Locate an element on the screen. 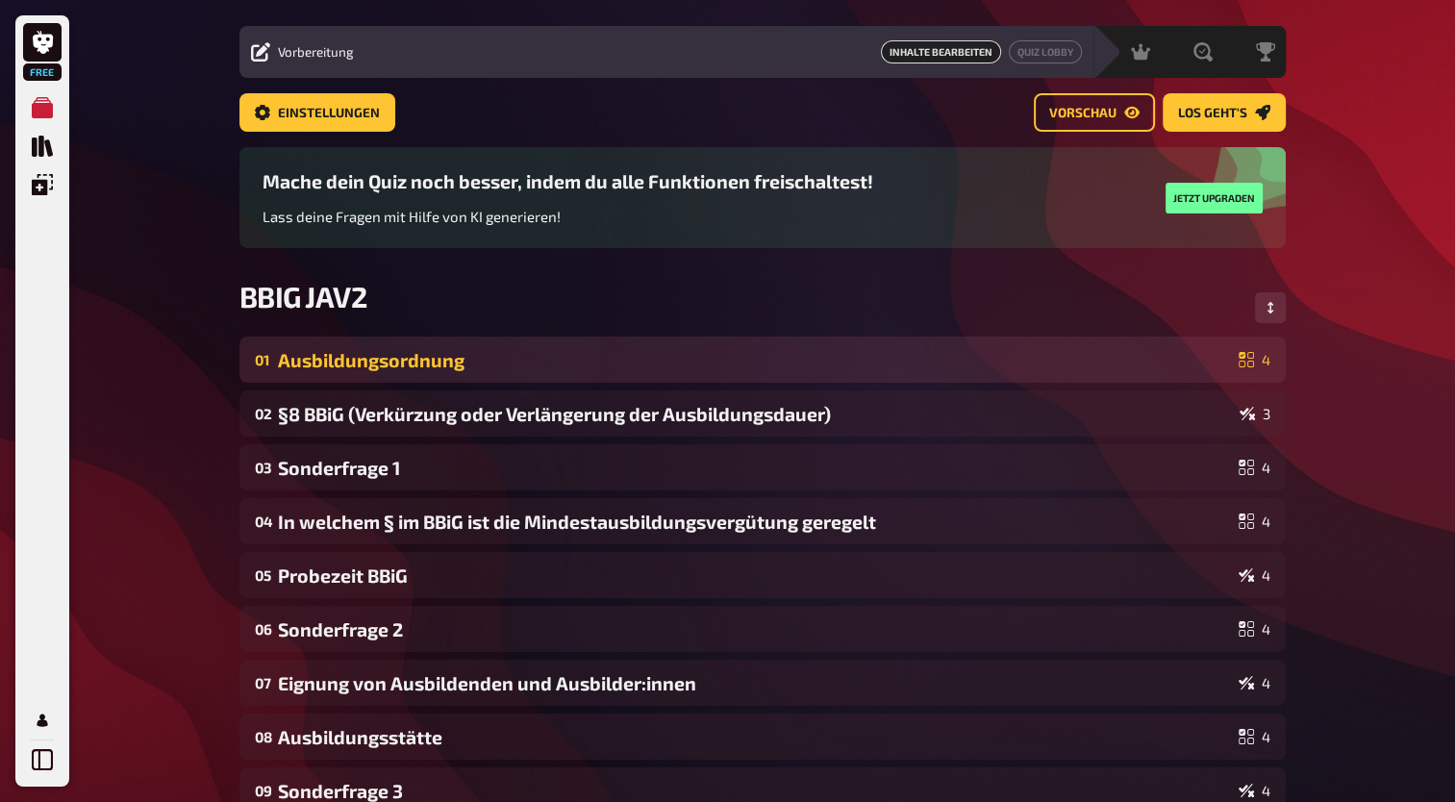  div: 3 is located at coordinates (1255, 413).